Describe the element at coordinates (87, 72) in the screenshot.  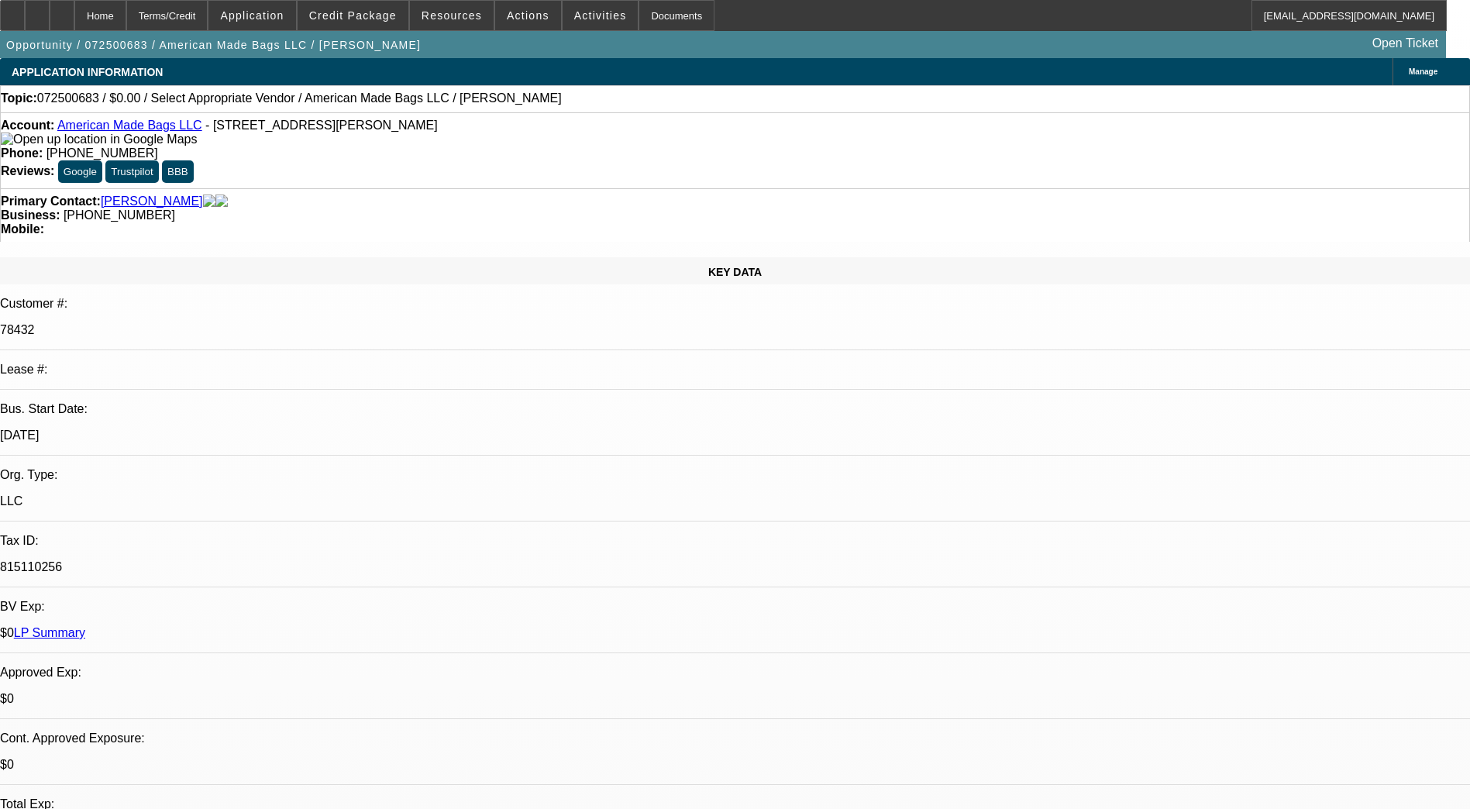
I see `span: APPLICATION INFORMATION` at that location.